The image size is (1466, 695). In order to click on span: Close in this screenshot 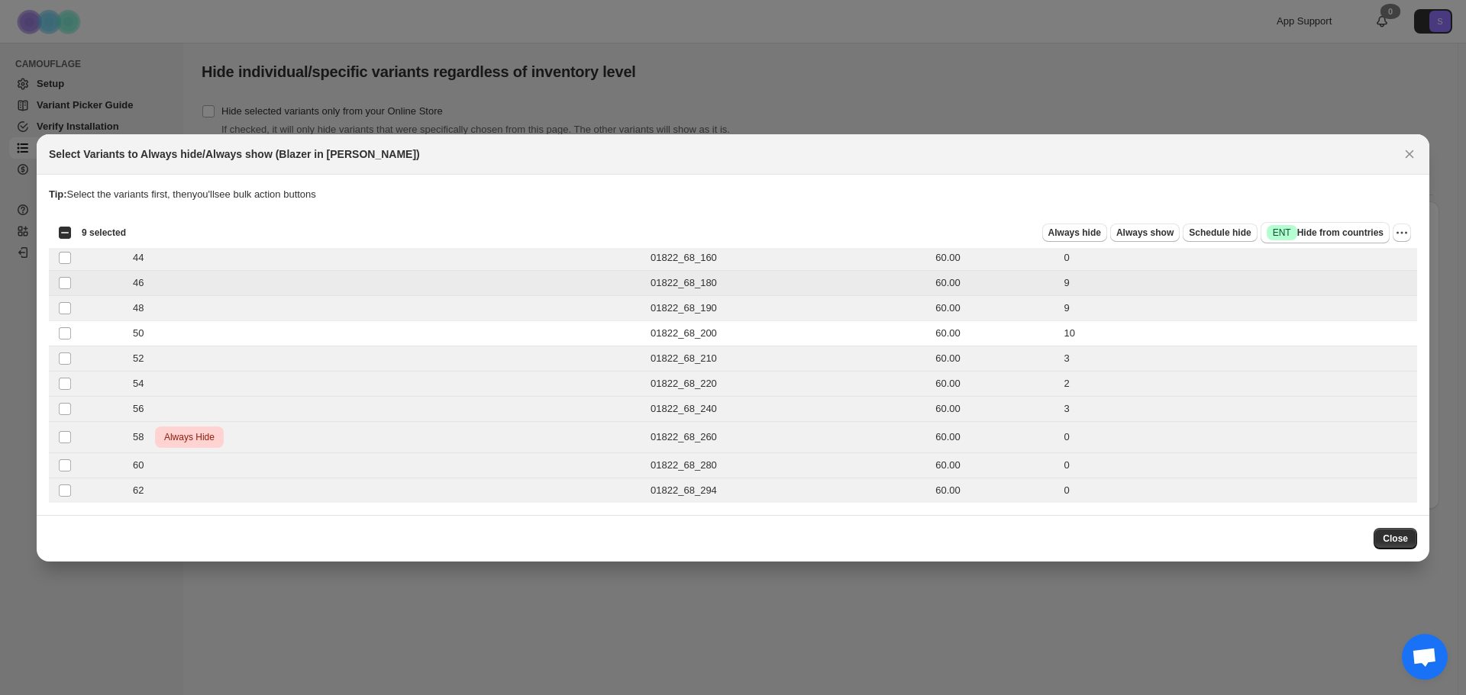, I will do `click(1395, 539)`.